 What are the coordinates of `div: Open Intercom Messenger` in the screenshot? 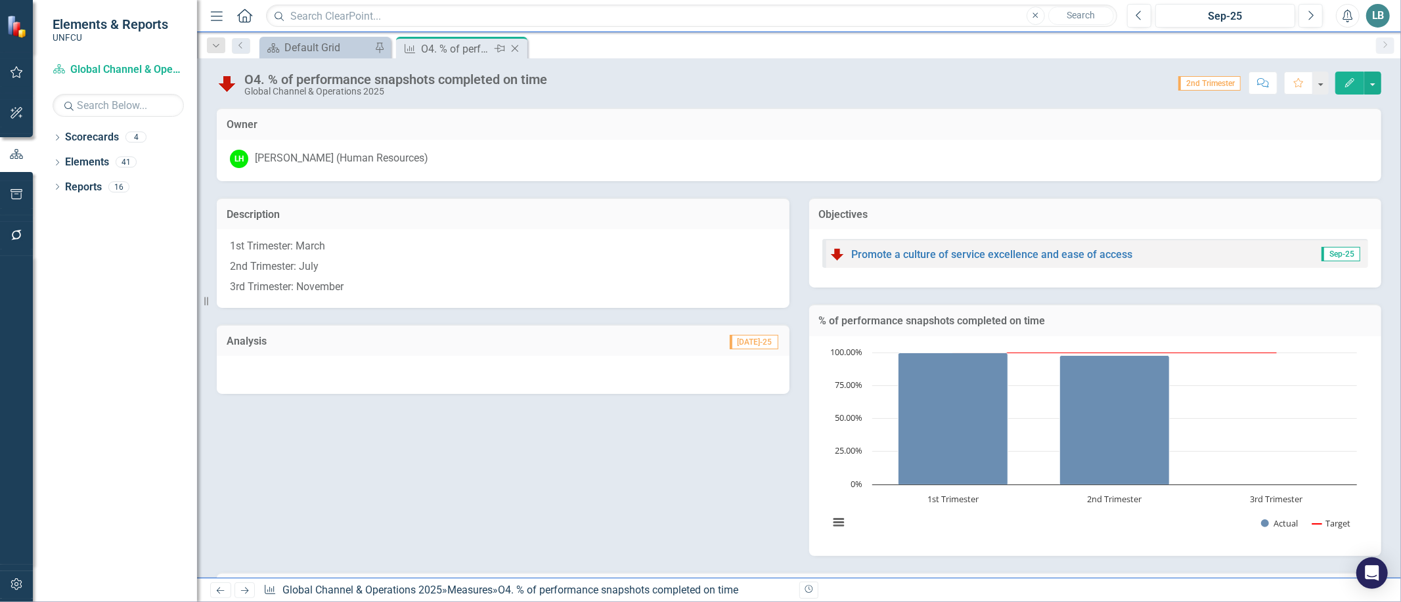 It's located at (1372, 573).